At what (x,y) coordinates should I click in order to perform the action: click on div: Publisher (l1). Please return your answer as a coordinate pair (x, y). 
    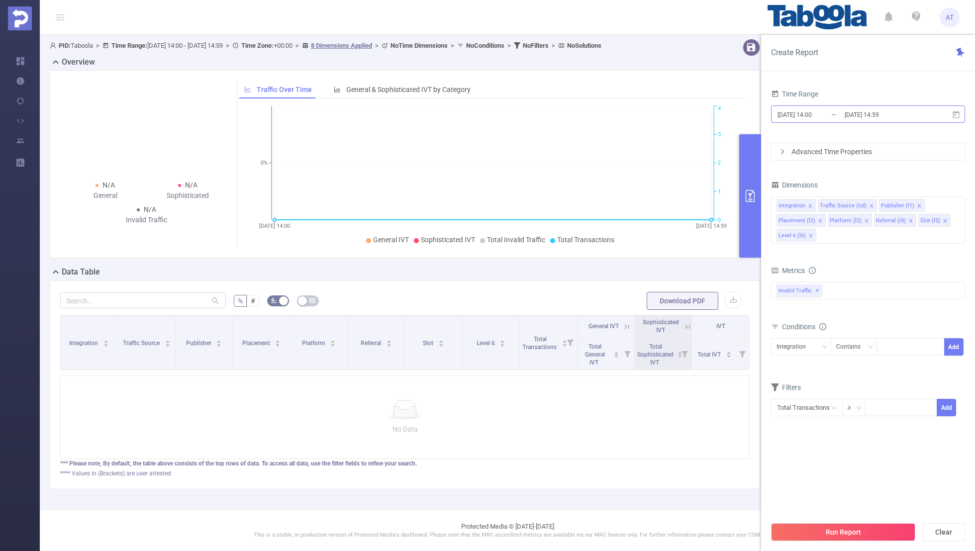
    Looking at the image, I should click on (898, 206).